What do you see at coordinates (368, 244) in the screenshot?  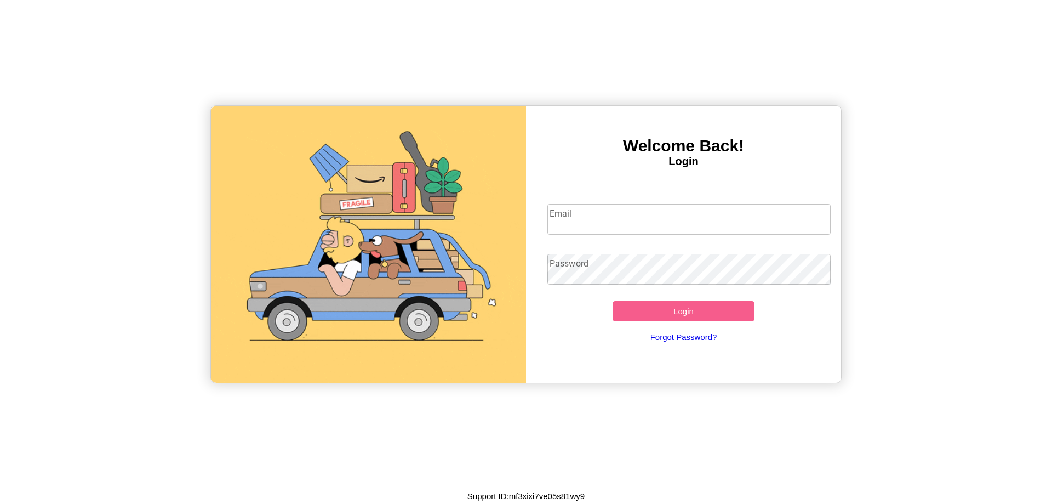 I see `img: gif` at bounding box center [368, 244].